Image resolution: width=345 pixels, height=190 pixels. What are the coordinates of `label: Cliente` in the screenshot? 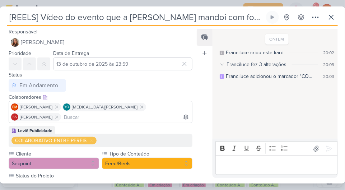 It's located at (57, 154).